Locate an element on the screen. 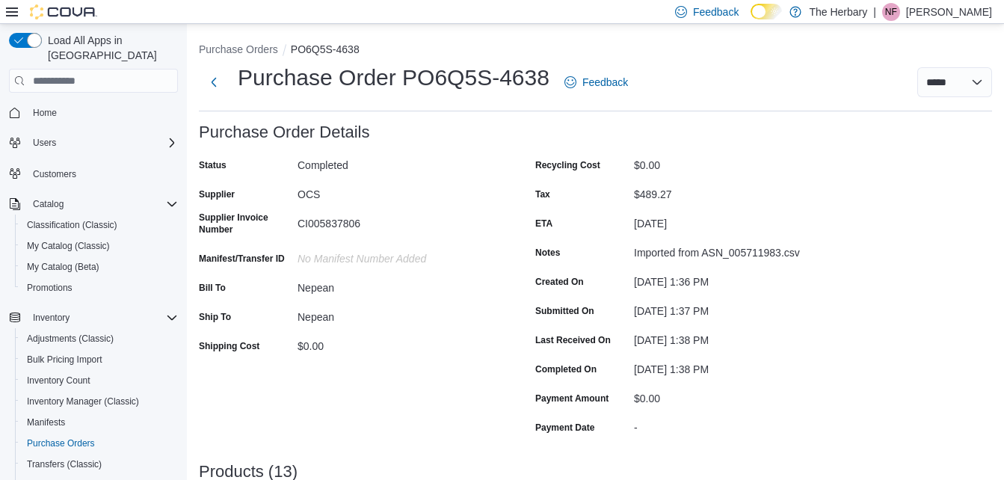 This screenshot has width=1004, height=480. label: Manifest/Transfer ID is located at coordinates (242, 259).